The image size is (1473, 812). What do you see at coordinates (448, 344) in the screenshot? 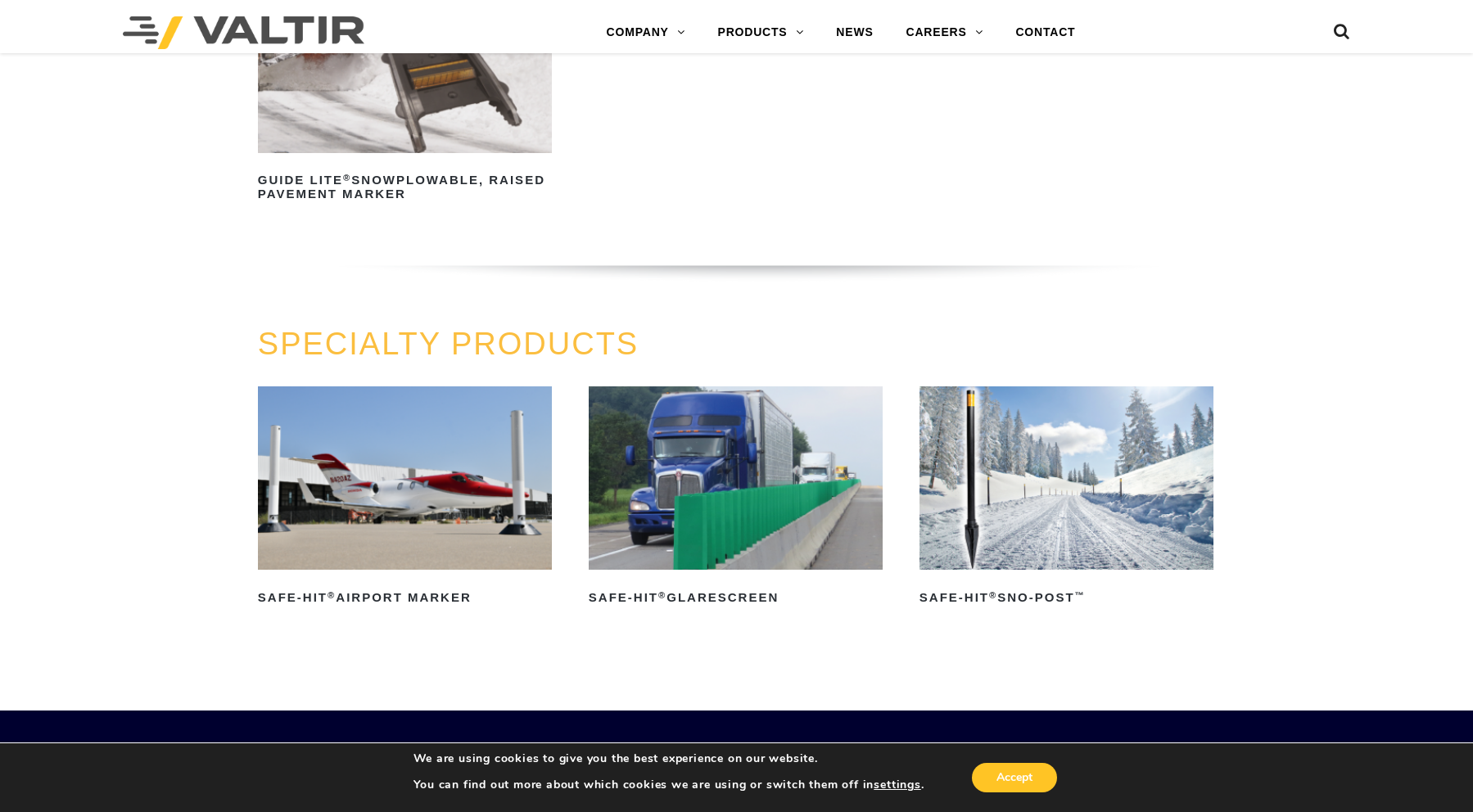
I see `a: SPECIALTY PRODUCTS` at bounding box center [448, 344].